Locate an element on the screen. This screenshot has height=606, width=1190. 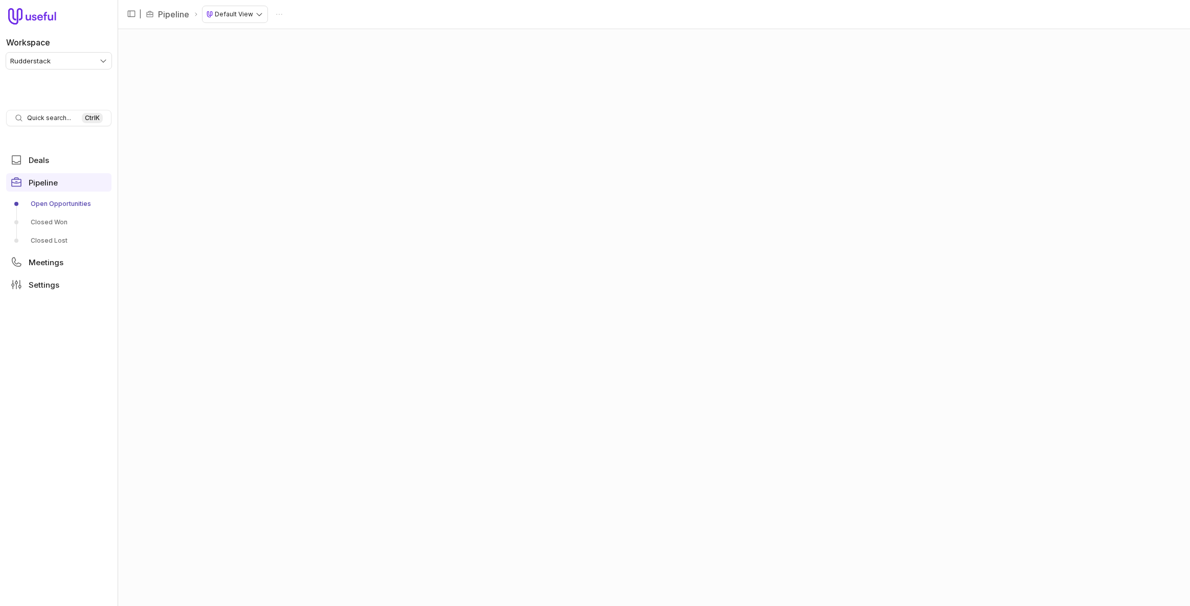
span: Meetings is located at coordinates (46, 262).